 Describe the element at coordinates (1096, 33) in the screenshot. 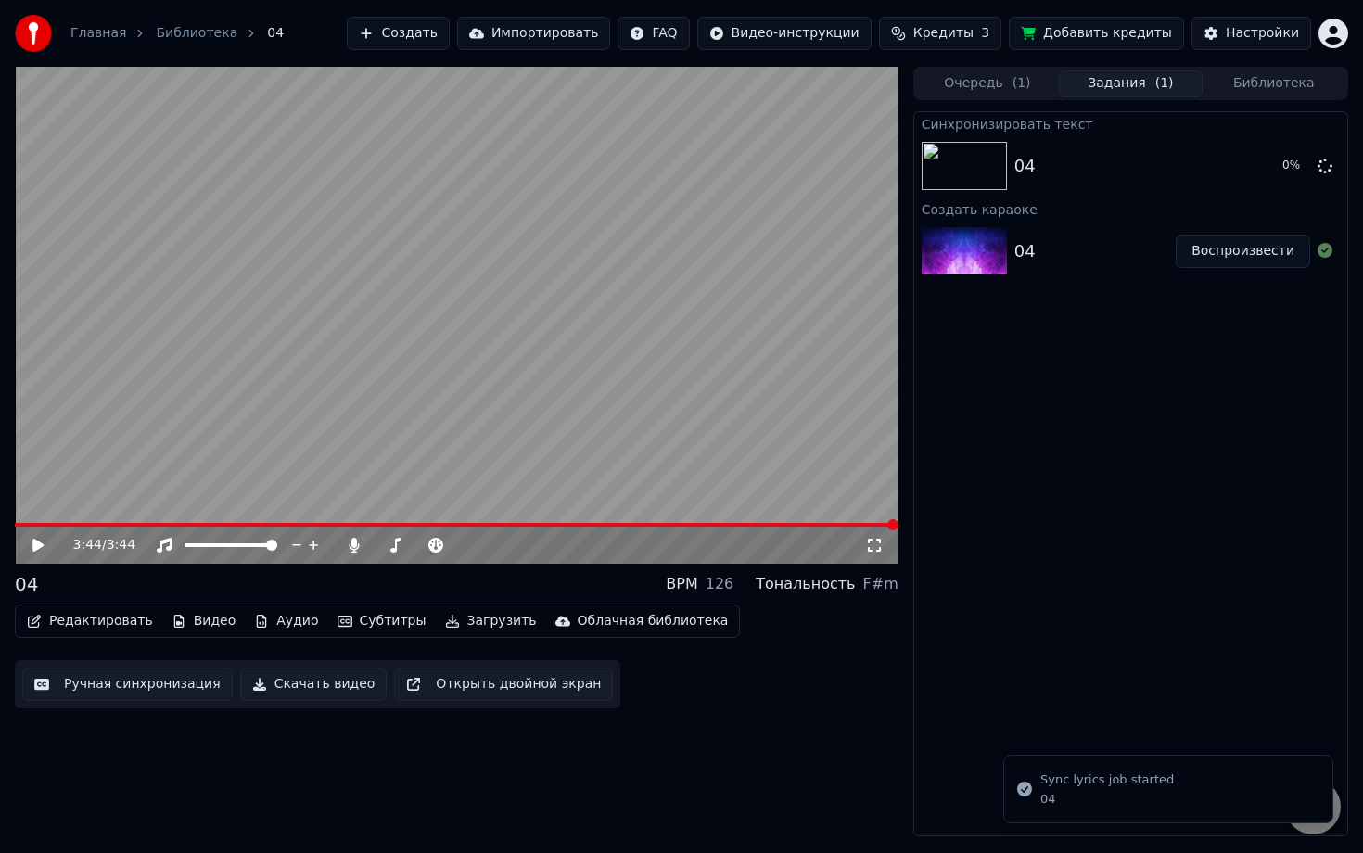

I see `button: Добавить кредиты` at that location.